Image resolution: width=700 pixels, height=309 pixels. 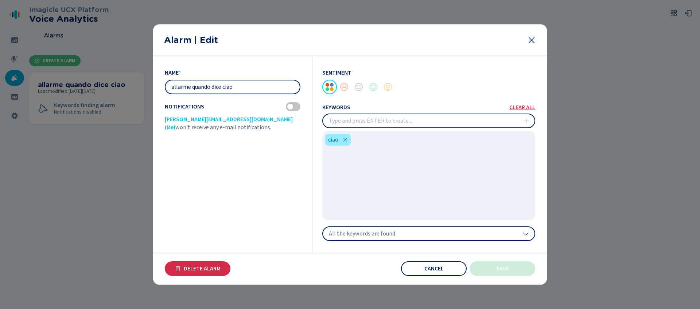 What do you see at coordinates (223, 128) in the screenshot?
I see `span: won't receive any e-mail notifications.` at bounding box center [223, 128].